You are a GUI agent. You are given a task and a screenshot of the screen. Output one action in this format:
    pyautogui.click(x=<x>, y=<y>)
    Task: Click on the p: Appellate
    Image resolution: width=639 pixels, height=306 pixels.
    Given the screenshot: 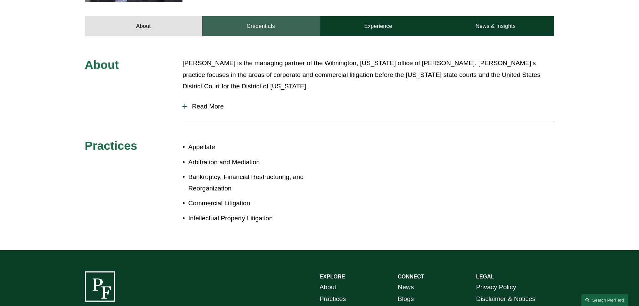 What is the action you would take?
    pyautogui.click(x=254, y=147)
    